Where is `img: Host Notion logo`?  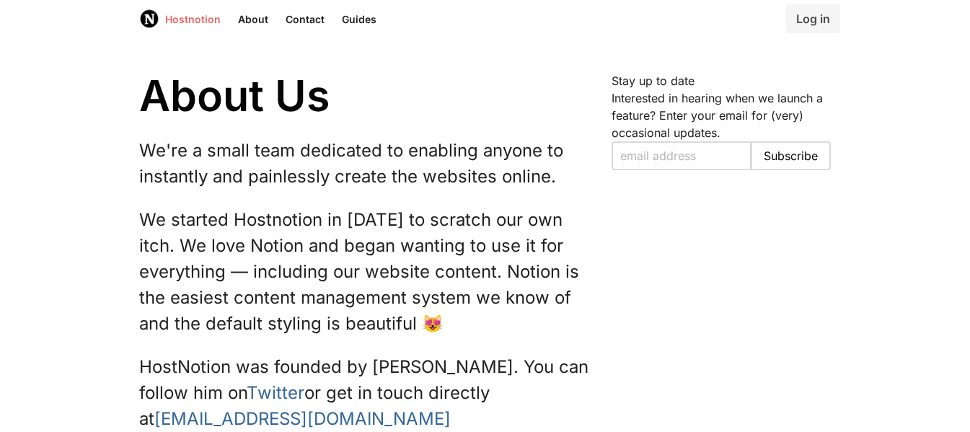
img: Host Notion logo is located at coordinates (149, 19).